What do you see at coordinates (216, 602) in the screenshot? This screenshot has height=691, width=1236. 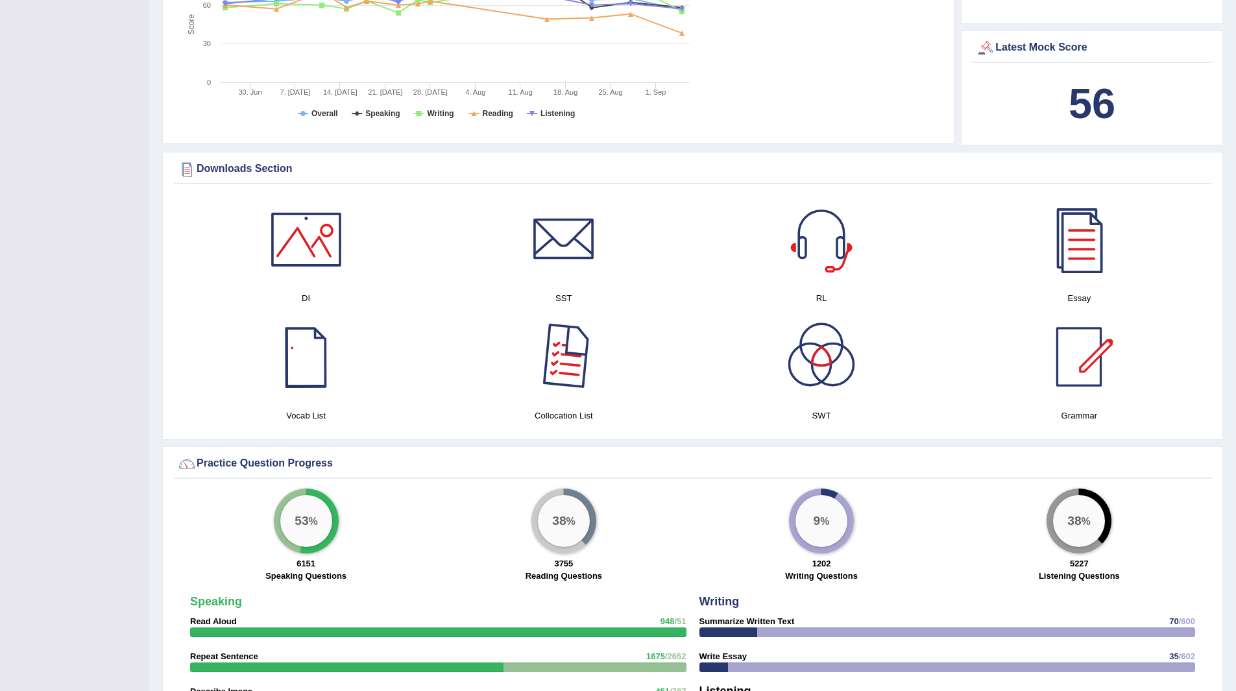 I see `strong: Speaking` at bounding box center [216, 602].